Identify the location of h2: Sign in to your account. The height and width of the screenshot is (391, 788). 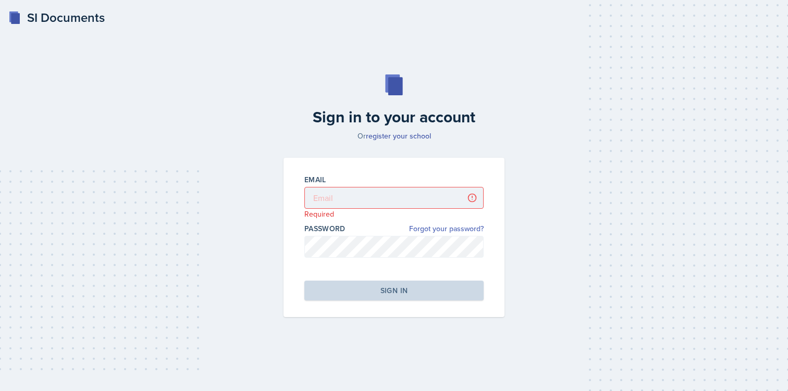
(394, 117).